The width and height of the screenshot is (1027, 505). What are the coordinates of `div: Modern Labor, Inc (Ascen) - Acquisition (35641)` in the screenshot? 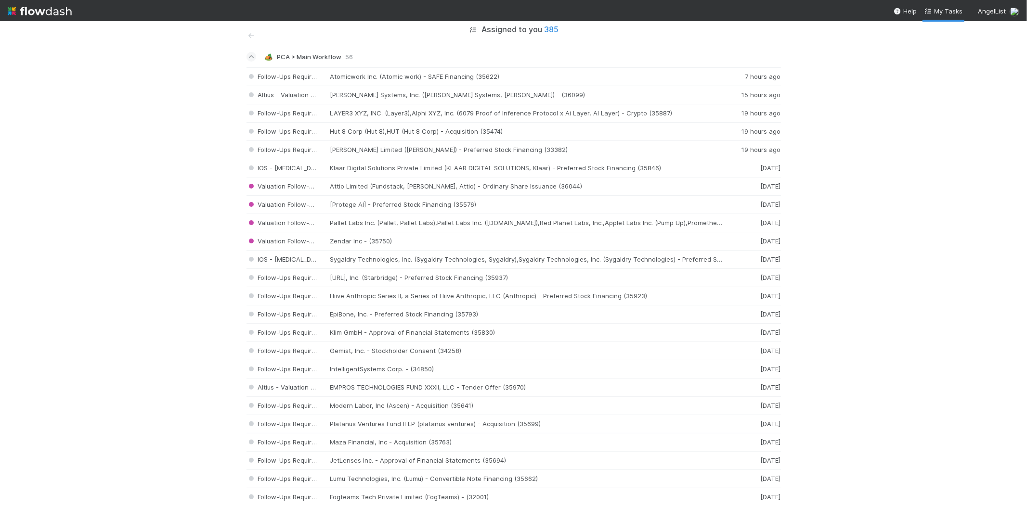 It's located at (526, 406).